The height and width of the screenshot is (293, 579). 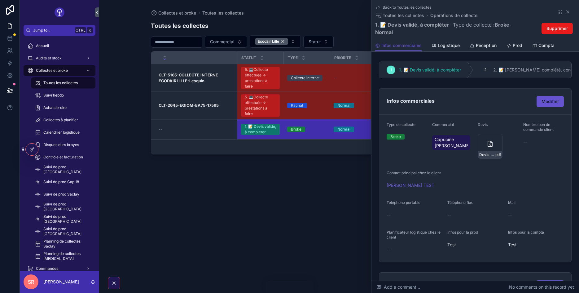 What do you see at coordinates (452, 28) in the screenshot?
I see `span: - Type de collecte : -` at bounding box center [452, 28].